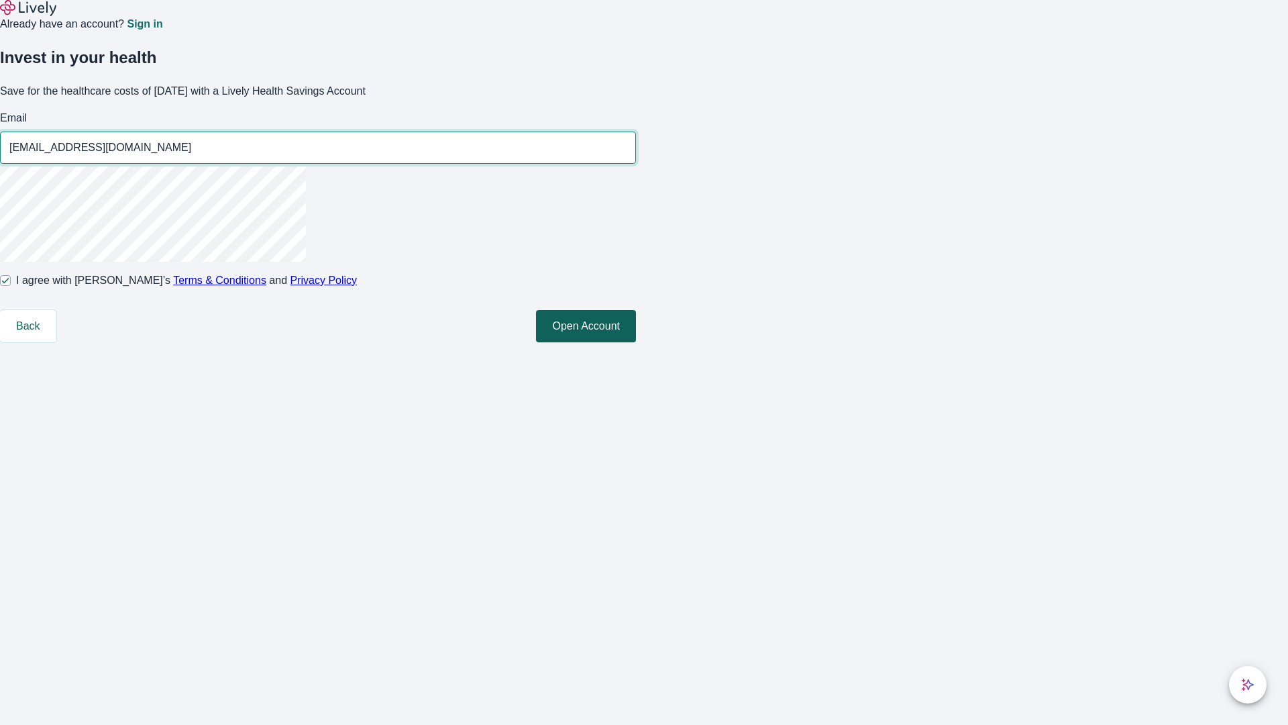  What do you see at coordinates (324, 280) in the screenshot?
I see `a: Privacy Policy` at bounding box center [324, 280].